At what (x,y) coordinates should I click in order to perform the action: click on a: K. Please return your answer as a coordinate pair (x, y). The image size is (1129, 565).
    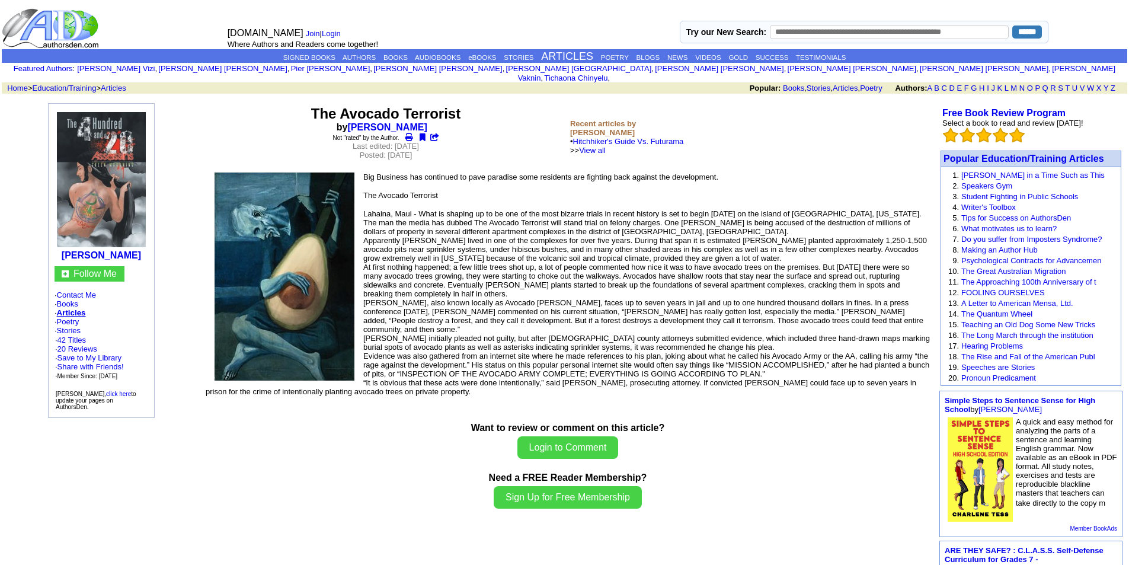
    Looking at the image, I should click on (1000, 88).